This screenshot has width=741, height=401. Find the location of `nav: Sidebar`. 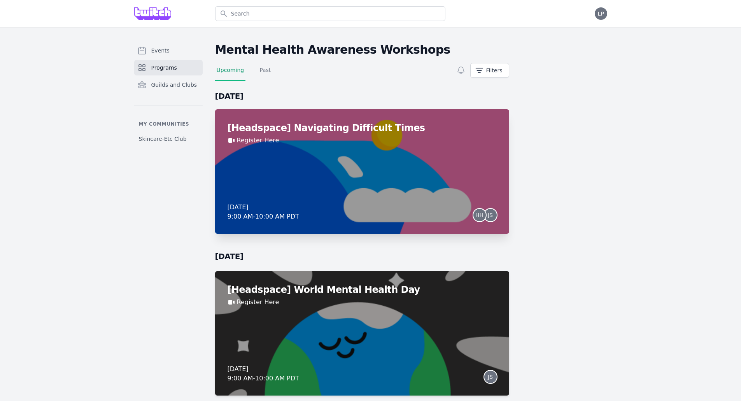

nav: Sidebar is located at coordinates (168, 94).